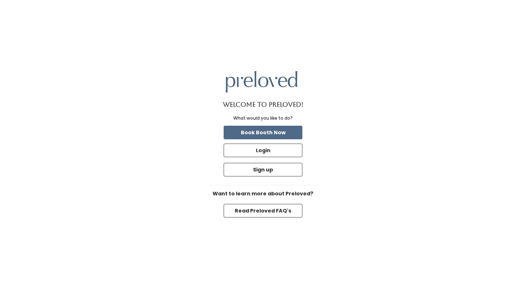  I want to click on h1: Welcome to Preloved!, so click(263, 105).